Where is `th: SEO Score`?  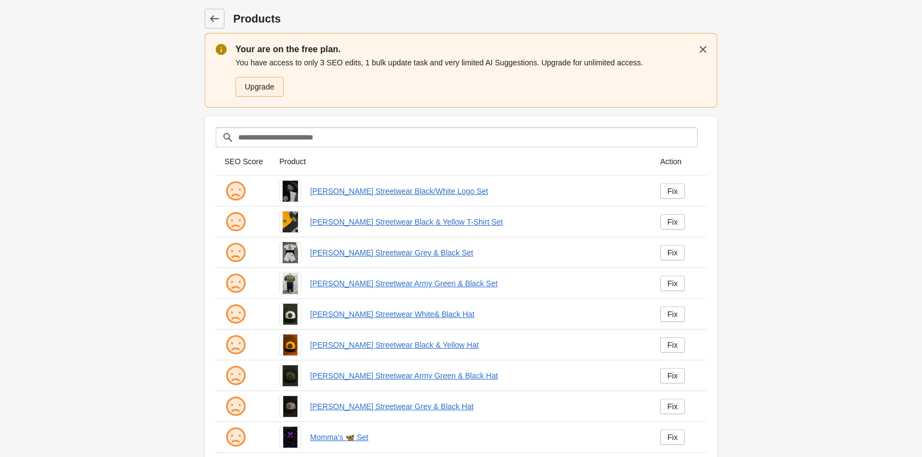 th: SEO Score is located at coordinates (243, 161).